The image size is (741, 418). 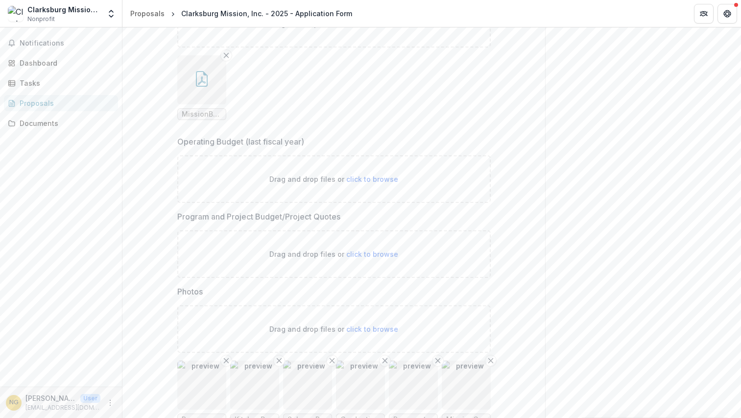 What do you see at coordinates (202, 88) in the screenshot?
I see `div: Remove FileMissionBoard.pdf` at bounding box center [202, 88].